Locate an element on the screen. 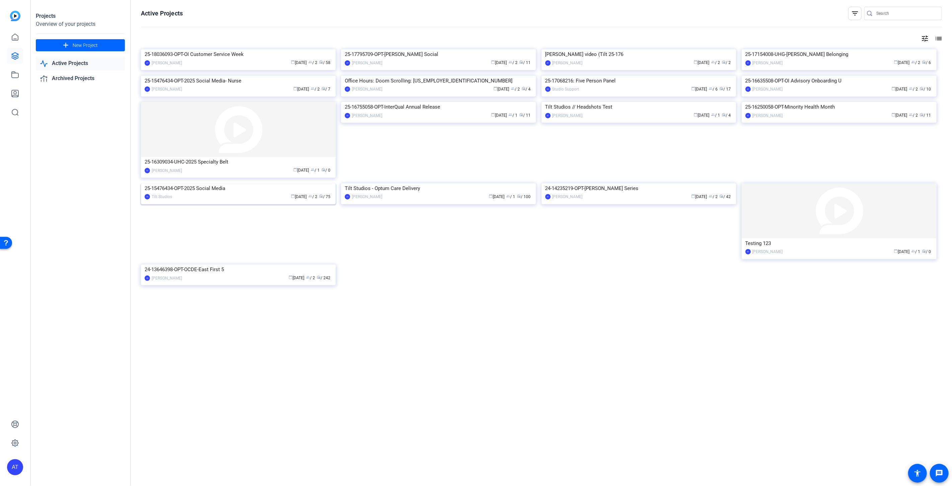 Image resolution: width=952 pixels, height=486 pixels. div: Tilt Studios is located at coordinates (162, 197).